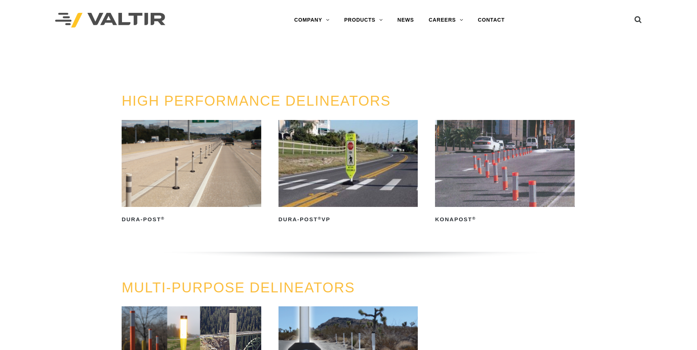  I want to click on a: CAREERS, so click(446, 20).